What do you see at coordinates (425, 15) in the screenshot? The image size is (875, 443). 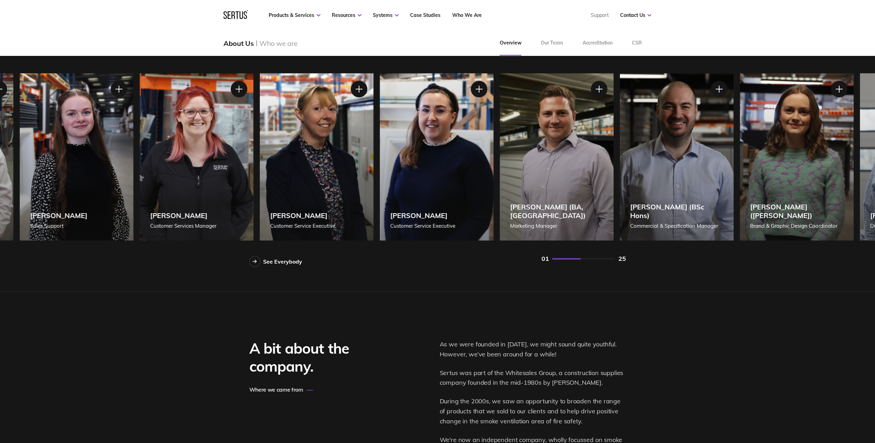 I see `a: Case Studies` at bounding box center [425, 15].